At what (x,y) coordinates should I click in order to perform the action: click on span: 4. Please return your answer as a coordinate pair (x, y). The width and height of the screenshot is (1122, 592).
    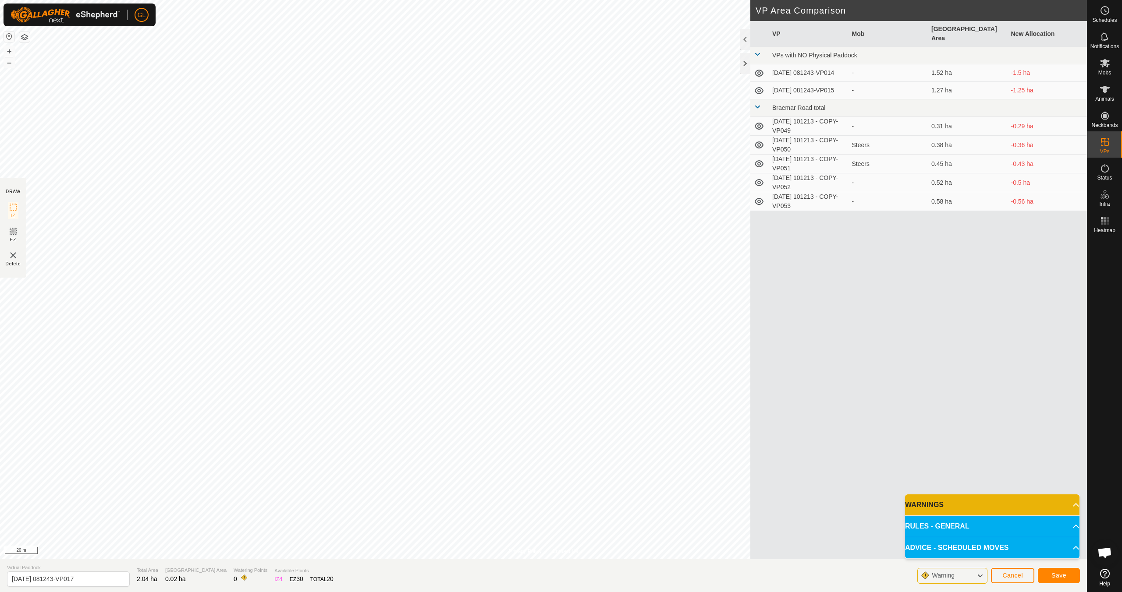
    Looking at the image, I should click on (281, 579).